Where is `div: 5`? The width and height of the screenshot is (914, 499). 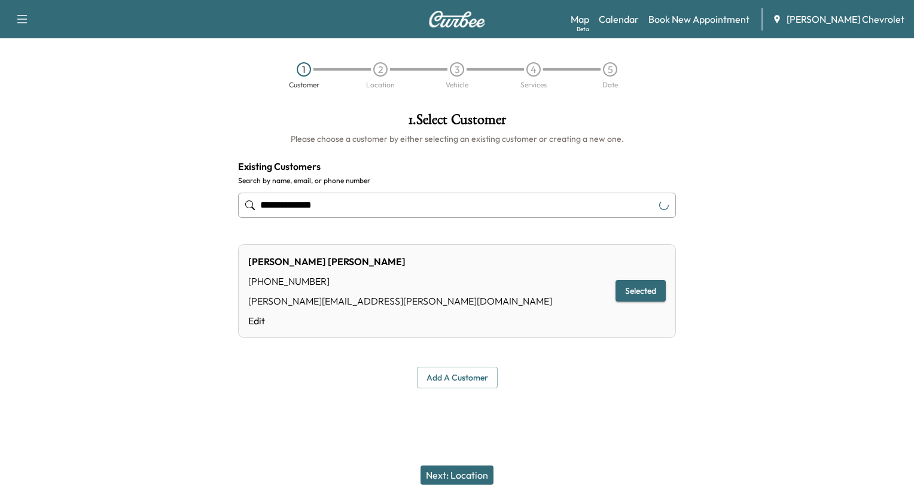 div: 5 is located at coordinates (610, 69).